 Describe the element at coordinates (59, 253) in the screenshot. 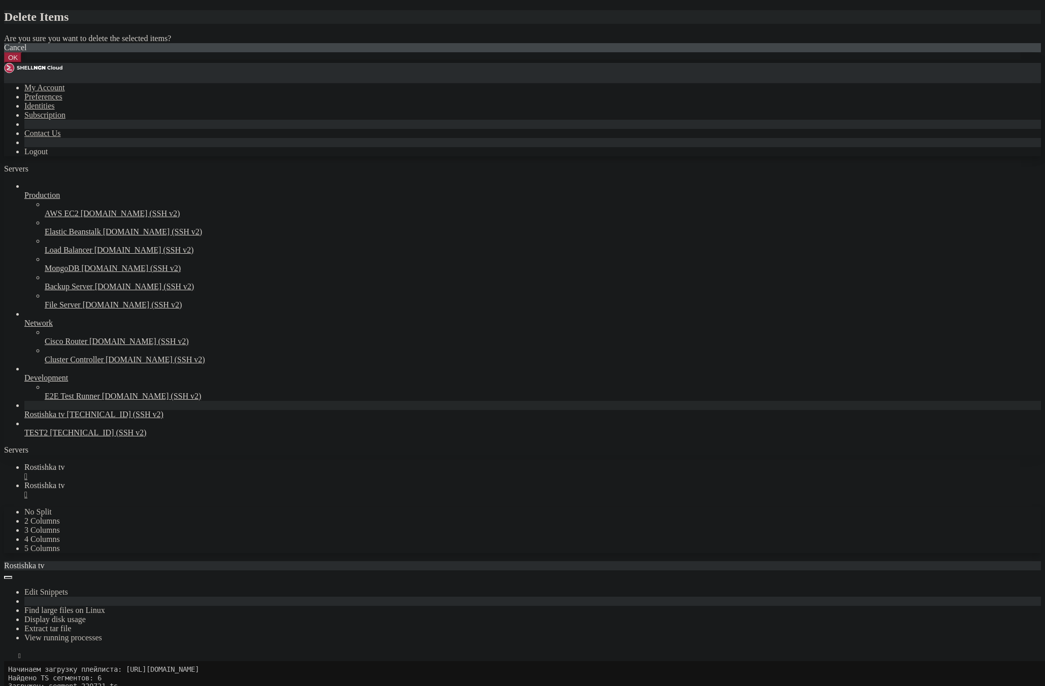

I see `span: Загружен: segment_463643.ts` at that location.